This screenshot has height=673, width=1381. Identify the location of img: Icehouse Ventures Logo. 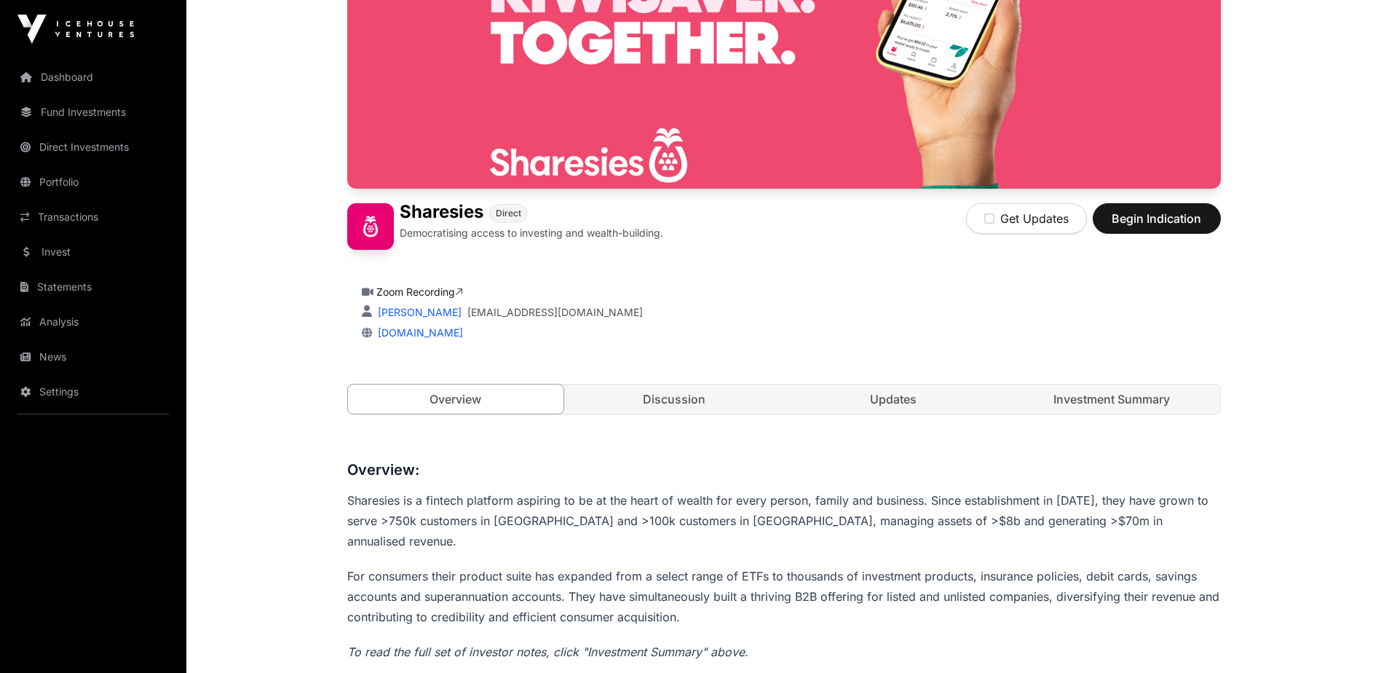
(76, 29).